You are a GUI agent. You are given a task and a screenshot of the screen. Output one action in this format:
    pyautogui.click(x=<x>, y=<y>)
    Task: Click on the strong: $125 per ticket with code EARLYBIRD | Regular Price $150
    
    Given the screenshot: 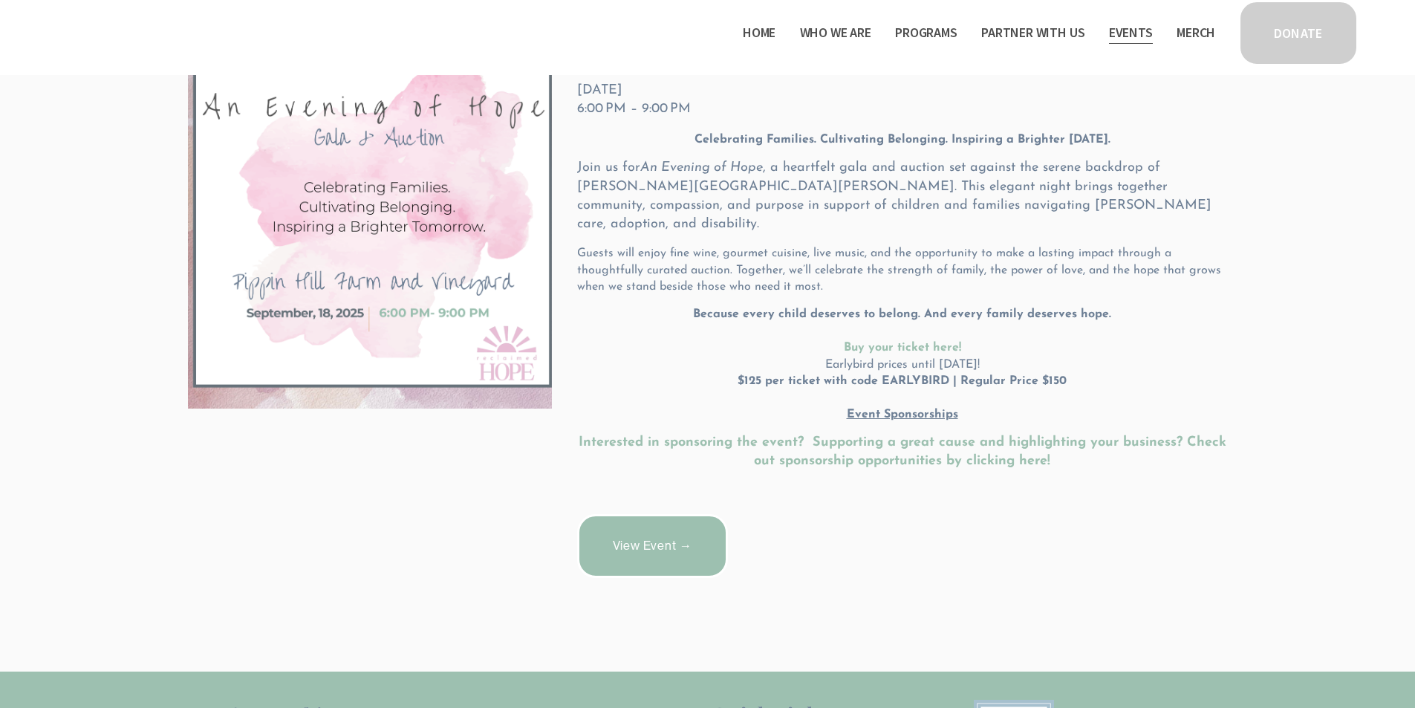 What is the action you would take?
    pyautogui.click(x=901, y=381)
    